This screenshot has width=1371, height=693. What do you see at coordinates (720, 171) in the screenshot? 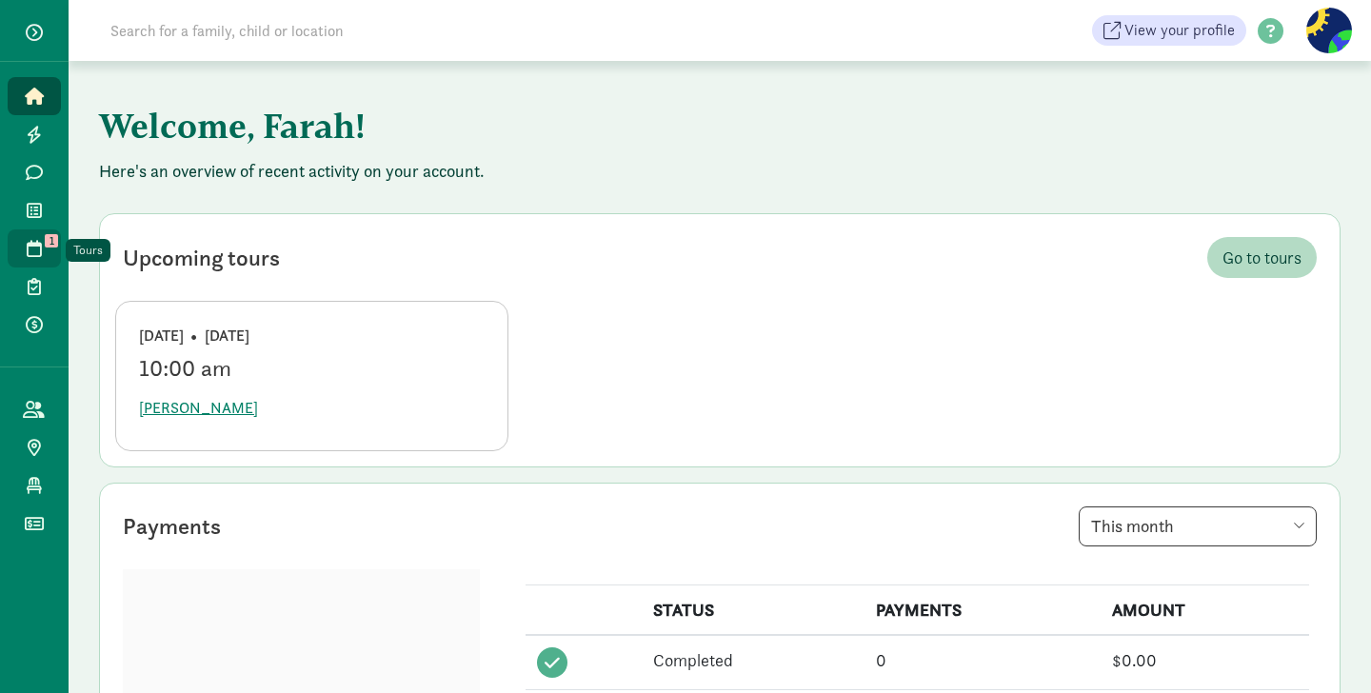
I see `p: Here's an overview of recent activity on your account.` at bounding box center [720, 171].